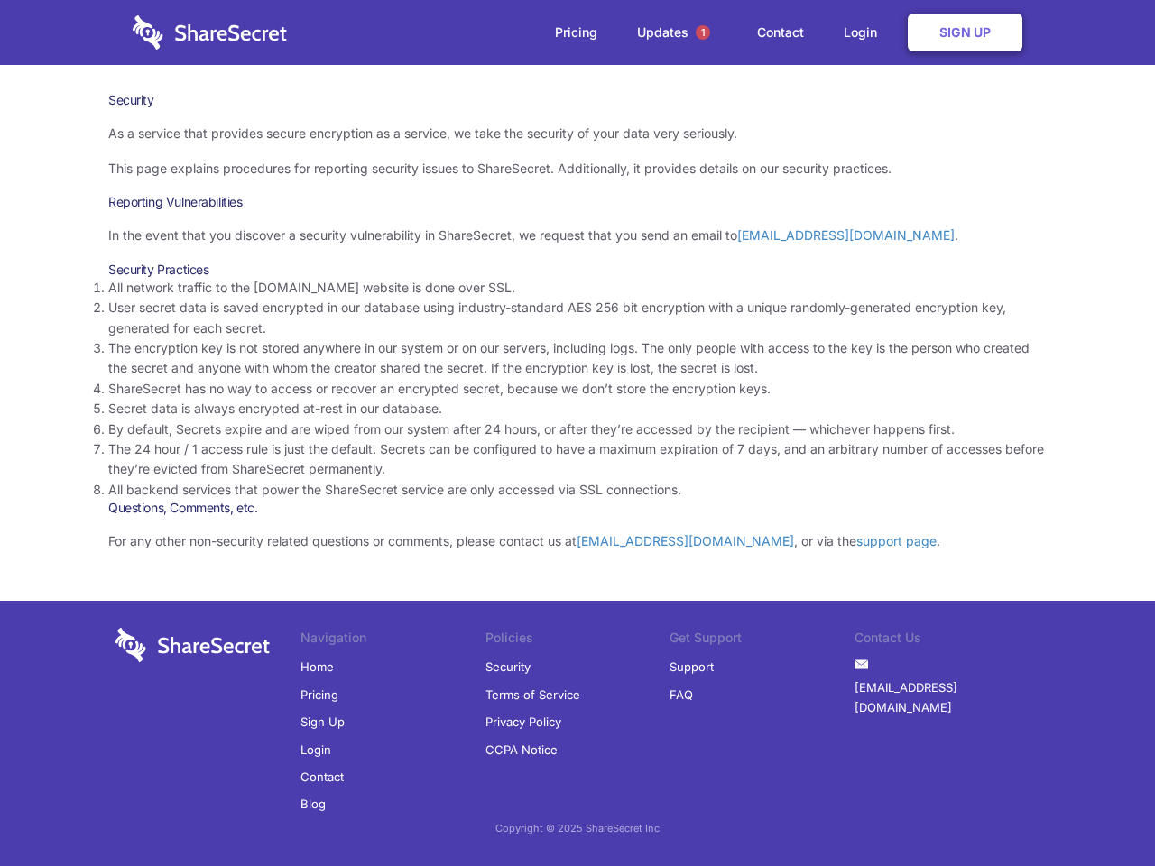 This screenshot has width=1155, height=866. What do you see at coordinates (577, 389) in the screenshot?
I see `li: ShareSecret has no way to access or recover an encrypted secret, because we don’t store the encry...` at bounding box center [577, 389].